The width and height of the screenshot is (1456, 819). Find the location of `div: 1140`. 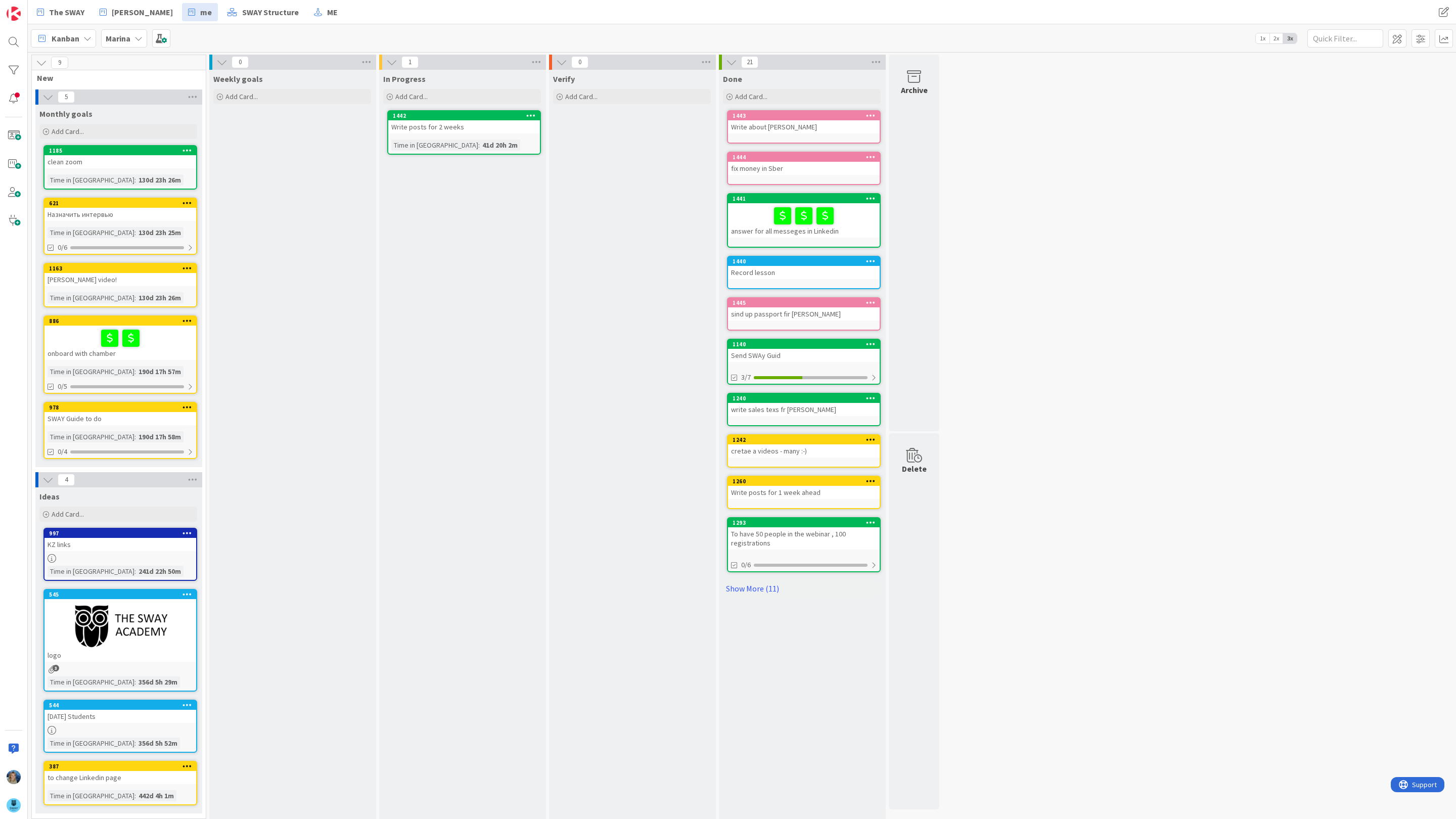

div: 1140 is located at coordinates (803, 344).